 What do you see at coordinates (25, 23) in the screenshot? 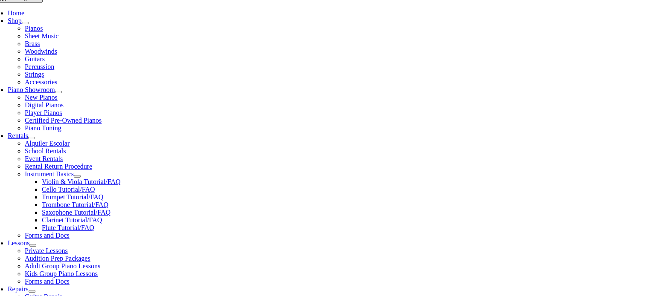
I see `button: Open submenu of Shop` at bounding box center [25, 23].